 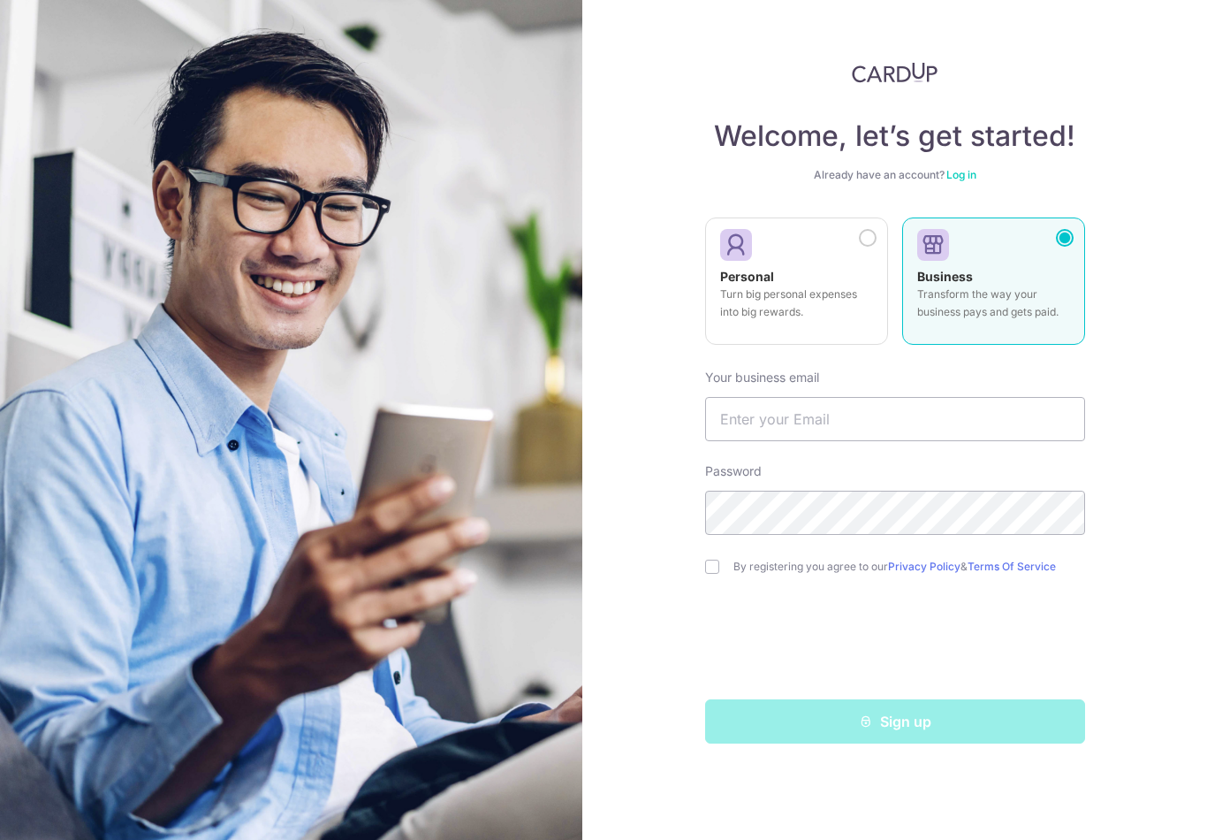 I want to click on a: Business Transform the way your business pays and gets paid., so click(x=993, y=286).